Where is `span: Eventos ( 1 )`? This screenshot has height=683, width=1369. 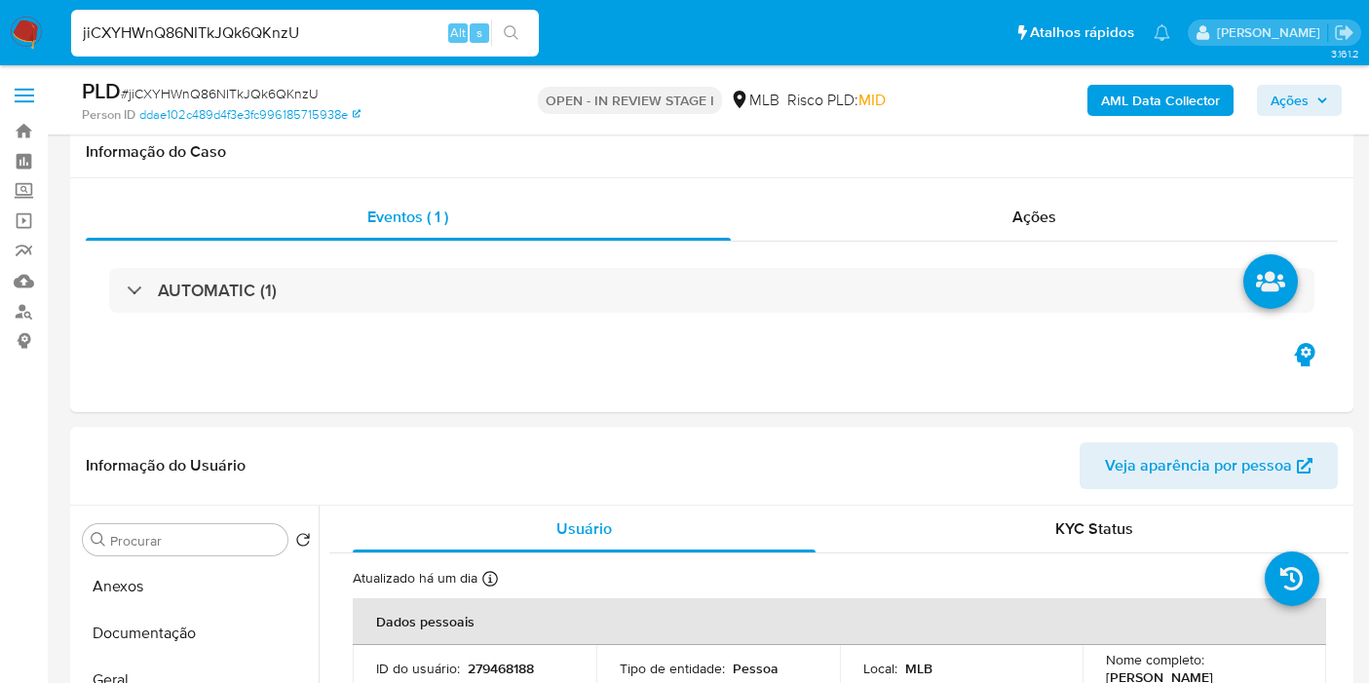 span: Eventos ( 1 ) is located at coordinates (407, 216).